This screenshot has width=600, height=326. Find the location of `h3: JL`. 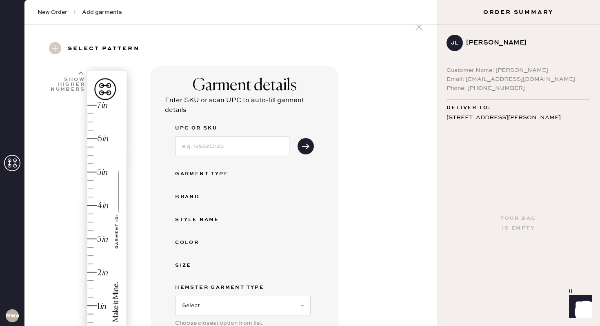

h3: JL is located at coordinates (455, 43).